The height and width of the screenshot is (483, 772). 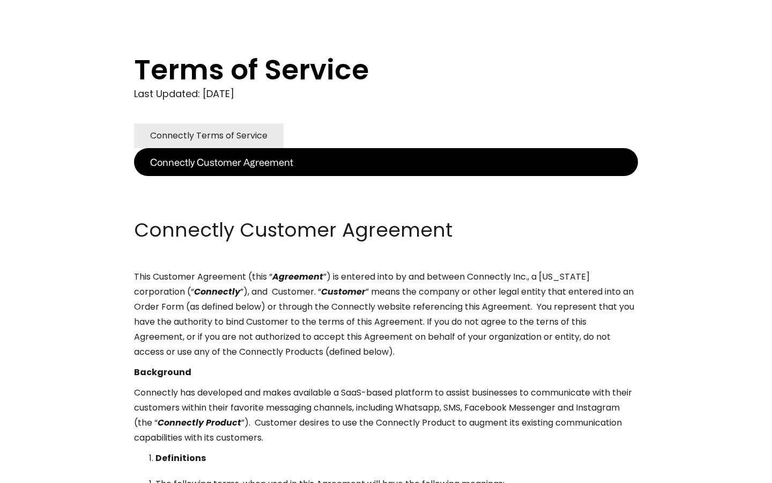 What do you see at coordinates (181, 457) in the screenshot?
I see `strong: Definitions` at bounding box center [181, 457].